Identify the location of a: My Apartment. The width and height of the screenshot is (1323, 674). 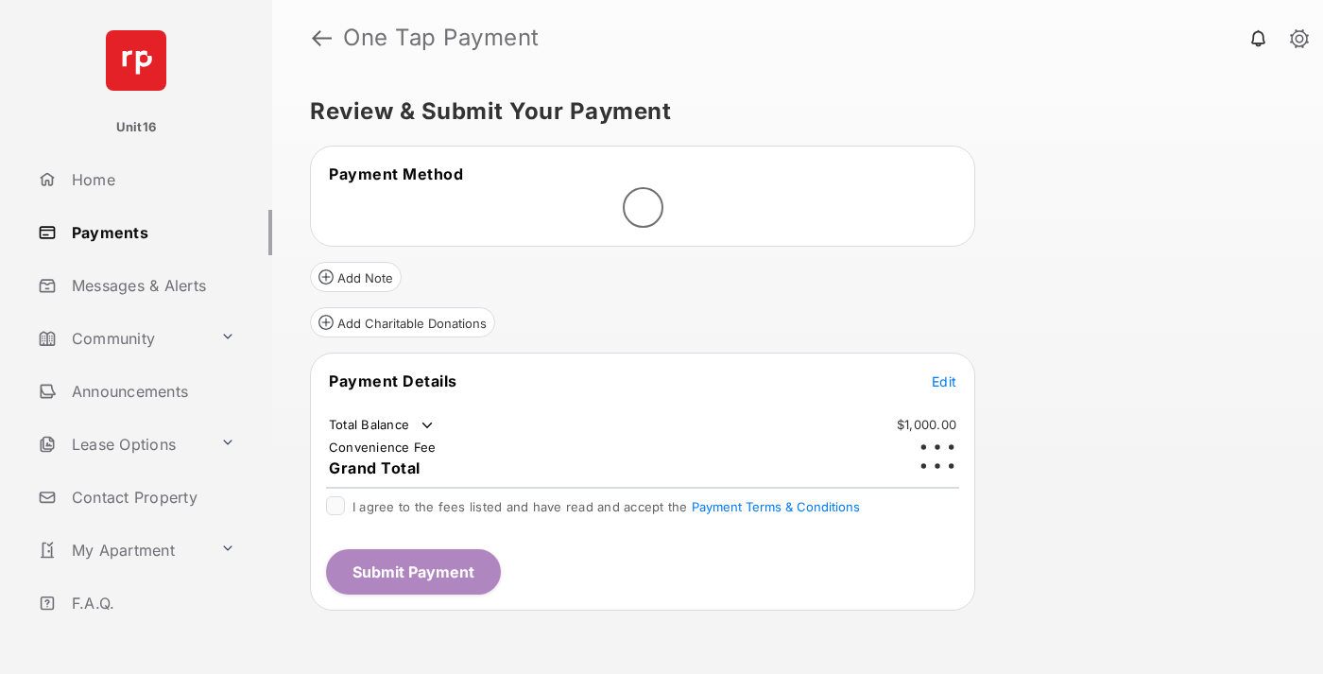
(121, 550).